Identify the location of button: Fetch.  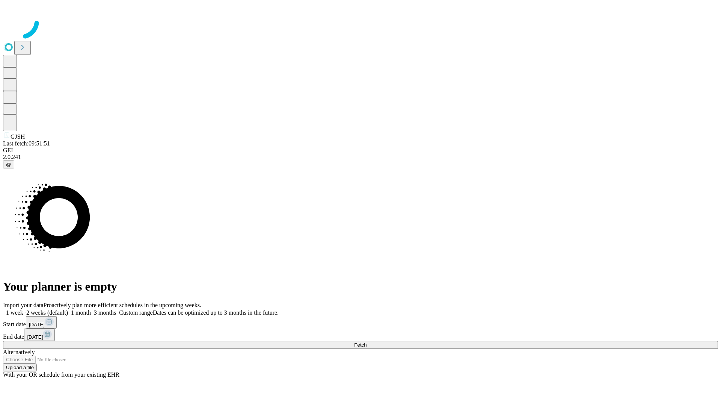
(361, 345).